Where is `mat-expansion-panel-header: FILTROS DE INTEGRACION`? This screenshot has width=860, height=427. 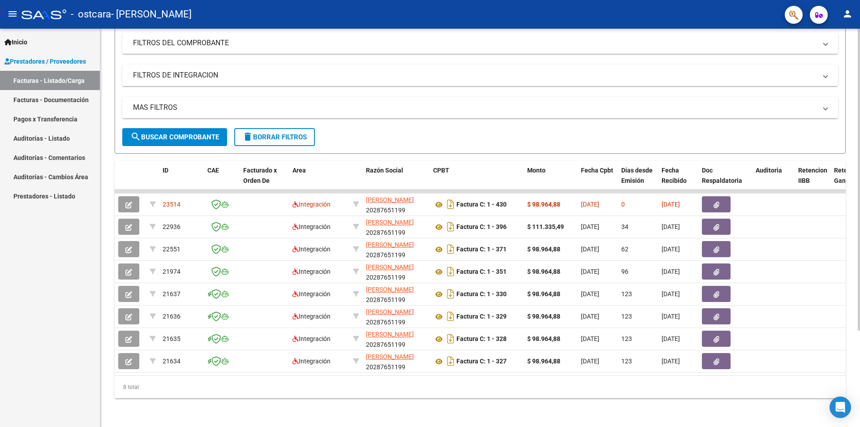 mat-expansion-panel-header: FILTROS DE INTEGRACION is located at coordinates (480, 75).